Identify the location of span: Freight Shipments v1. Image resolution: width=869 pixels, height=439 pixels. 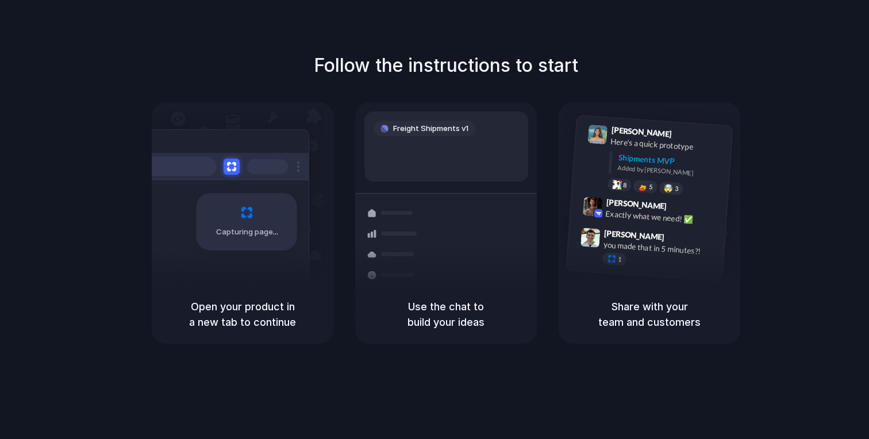
(430, 129).